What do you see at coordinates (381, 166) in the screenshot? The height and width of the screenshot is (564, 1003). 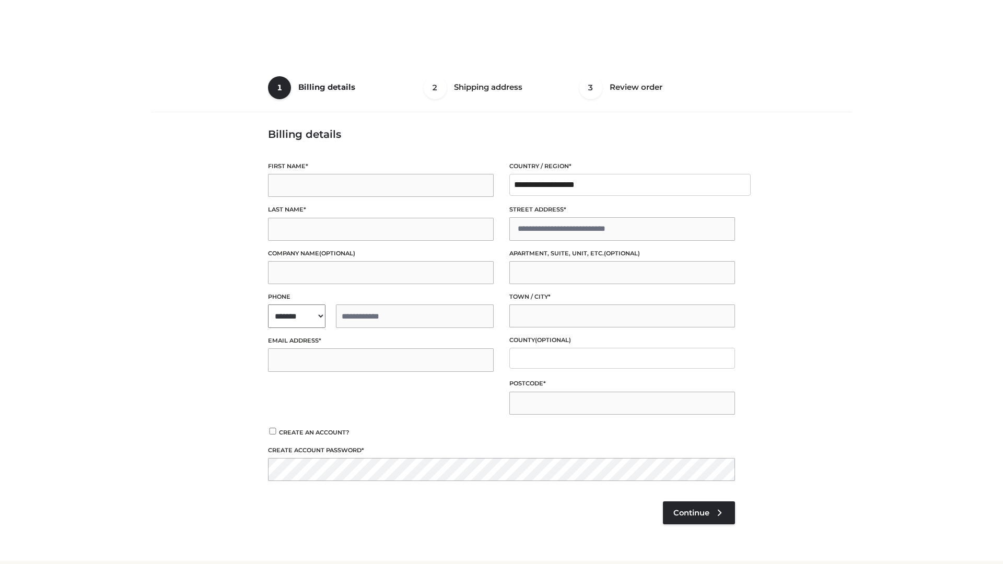 I see `label: First name` at bounding box center [381, 166].